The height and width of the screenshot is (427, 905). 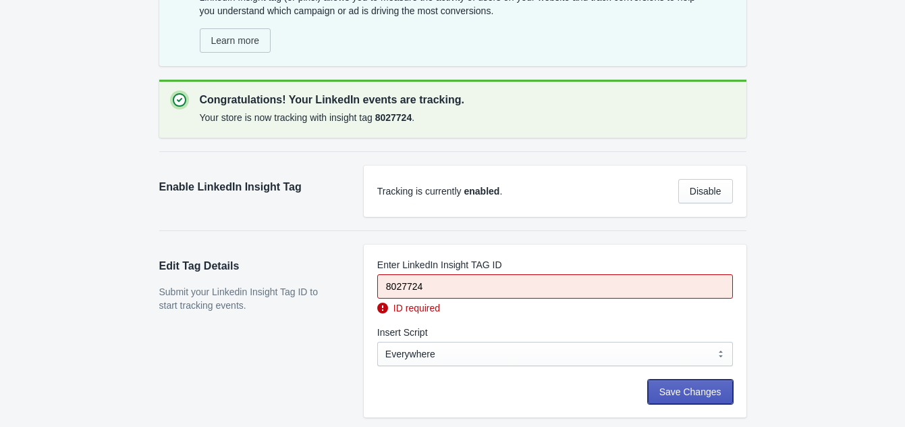 I want to click on button: Disable, so click(x=705, y=191).